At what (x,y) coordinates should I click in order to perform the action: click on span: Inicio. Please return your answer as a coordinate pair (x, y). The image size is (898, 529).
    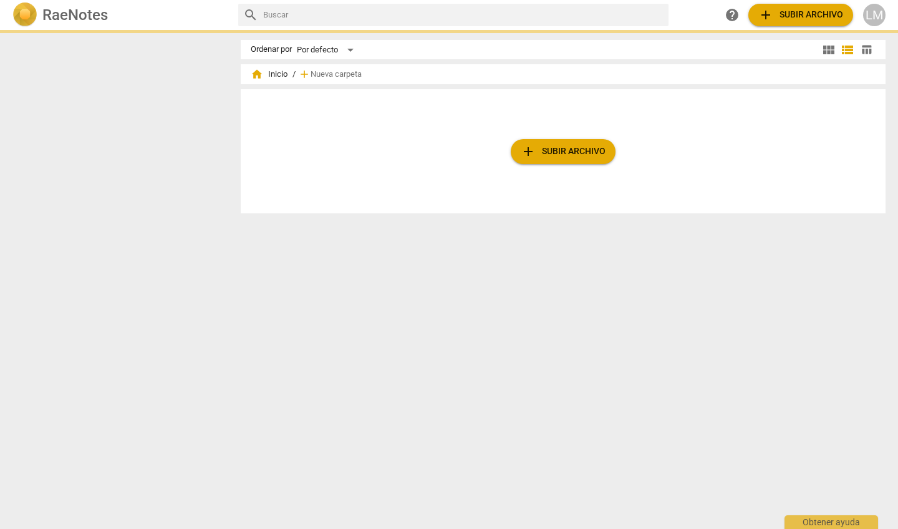
    Looking at the image, I should click on (269, 74).